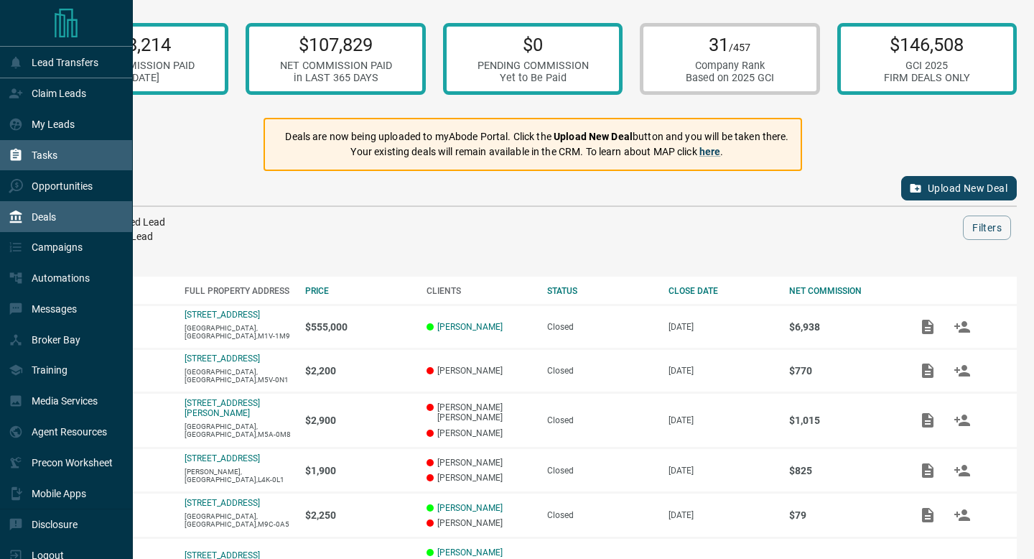 The height and width of the screenshot is (559, 1034). Describe the element at coordinates (336, 78) in the screenshot. I see `div: in LAST 365 DAYS` at that location.